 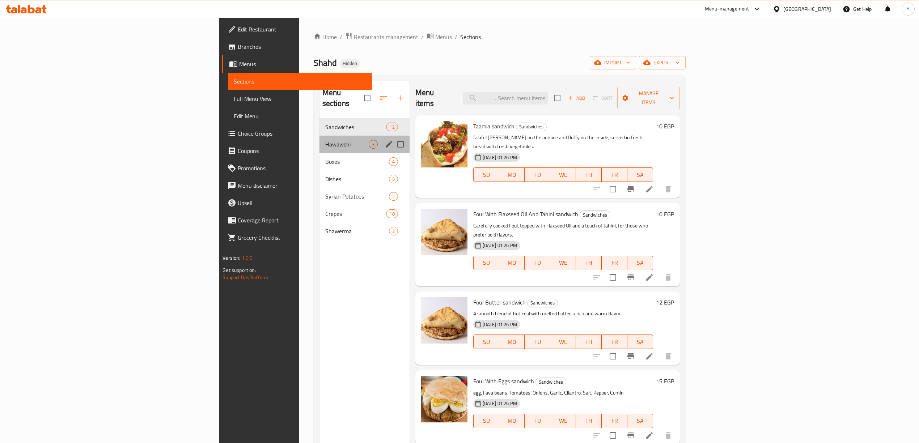 I want to click on span: Edit Restaurant, so click(x=302, y=29).